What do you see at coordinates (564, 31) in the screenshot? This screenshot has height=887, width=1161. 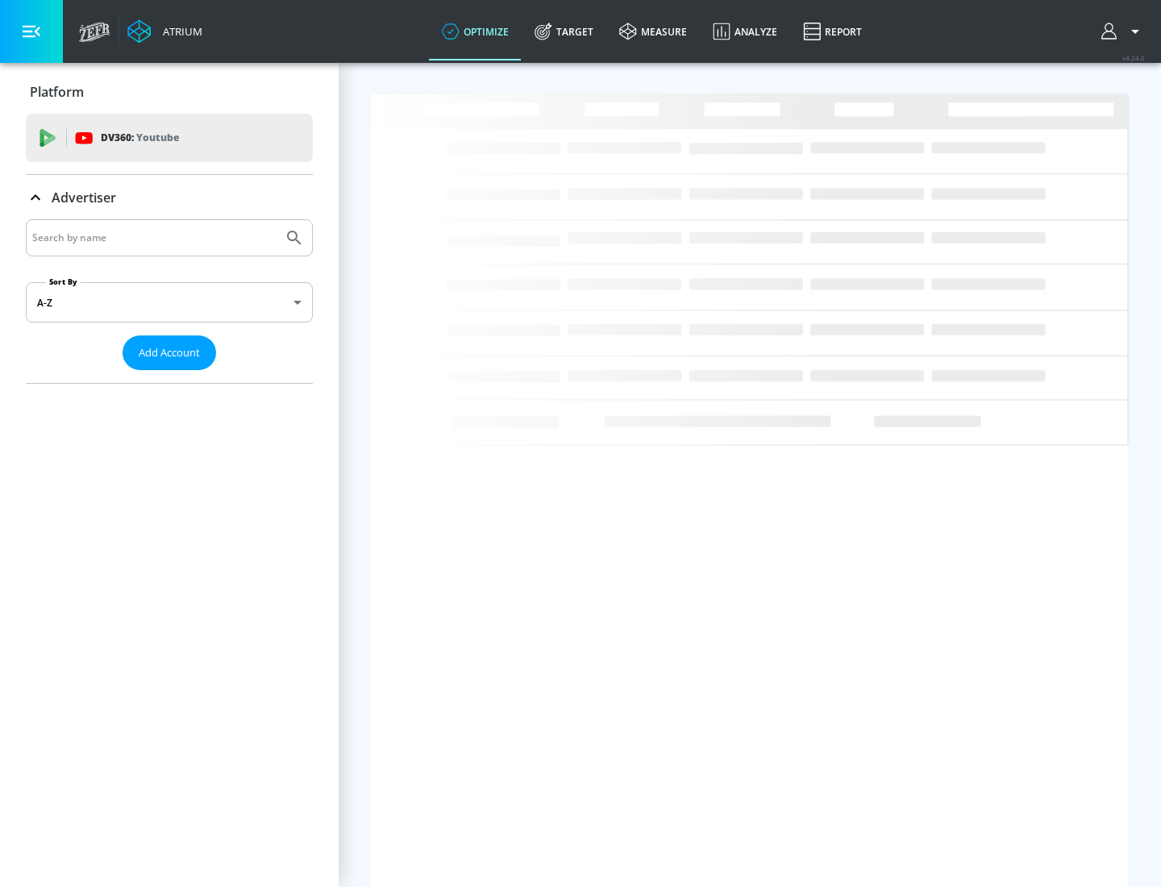 I see `a: Target` at bounding box center [564, 31].